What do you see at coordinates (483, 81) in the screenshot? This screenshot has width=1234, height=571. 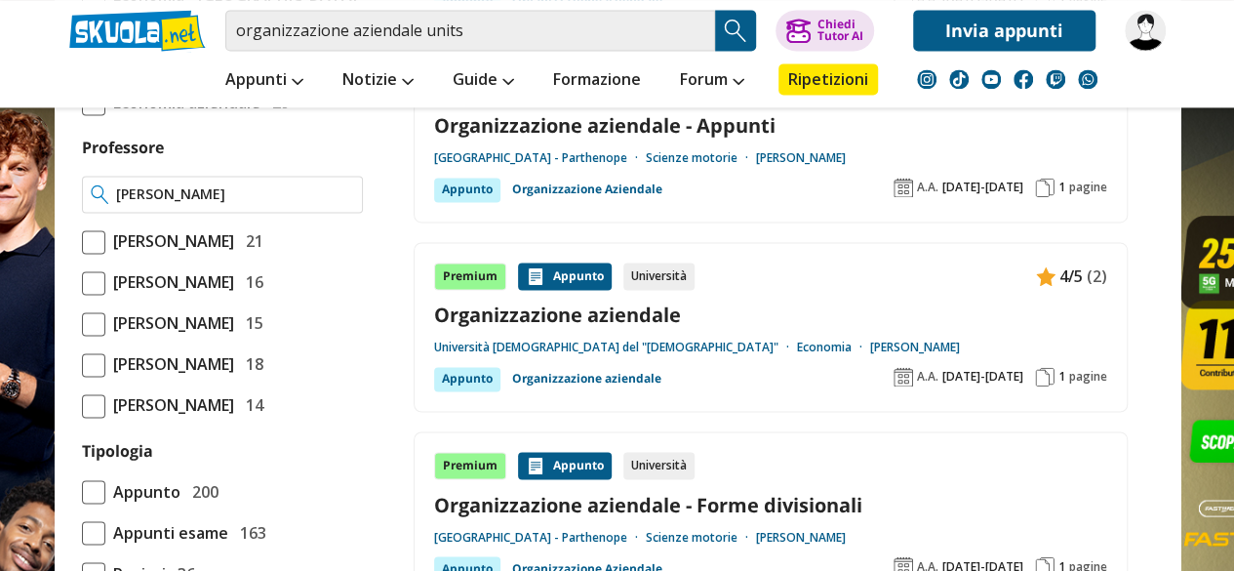 I see `a: Guide` at bounding box center [483, 81].